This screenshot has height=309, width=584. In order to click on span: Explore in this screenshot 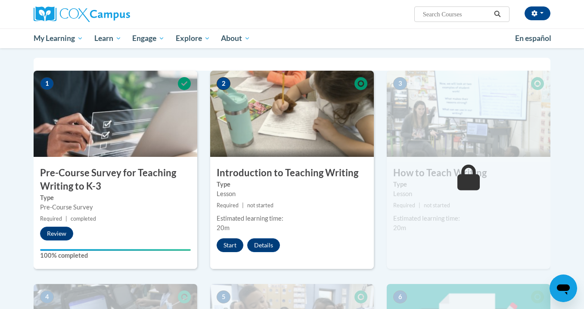, I will do `click(193, 38)`.